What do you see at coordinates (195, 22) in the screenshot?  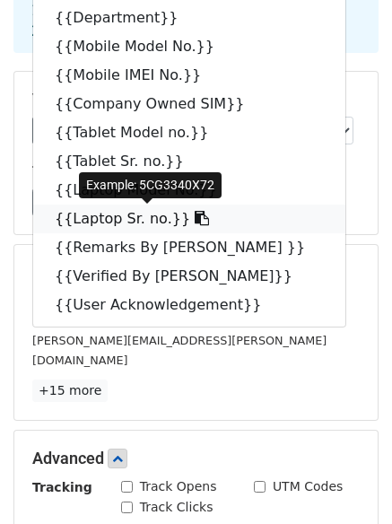 I see `div: 1. Write your email in Gmail 2. Click` at bounding box center [195, 22].